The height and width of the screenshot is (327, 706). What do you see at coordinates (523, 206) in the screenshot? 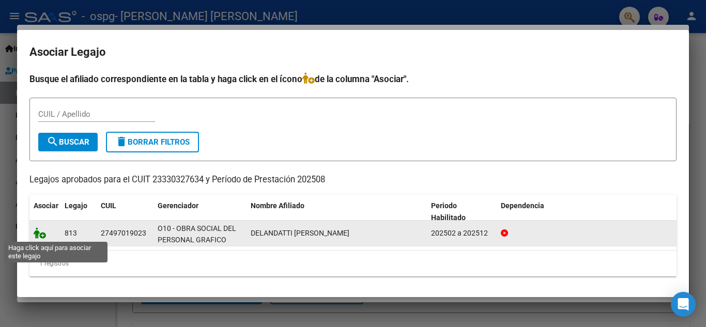
I see `span: Dependencia` at bounding box center [523, 206].